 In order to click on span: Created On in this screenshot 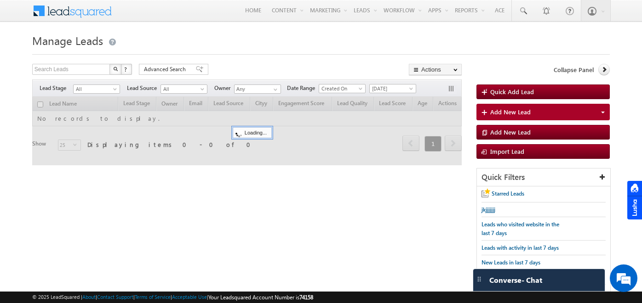, I will do `click(341, 89)`.